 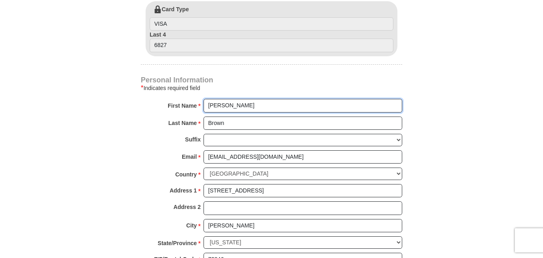 I want to click on label: Last 4, so click(x=272, y=41).